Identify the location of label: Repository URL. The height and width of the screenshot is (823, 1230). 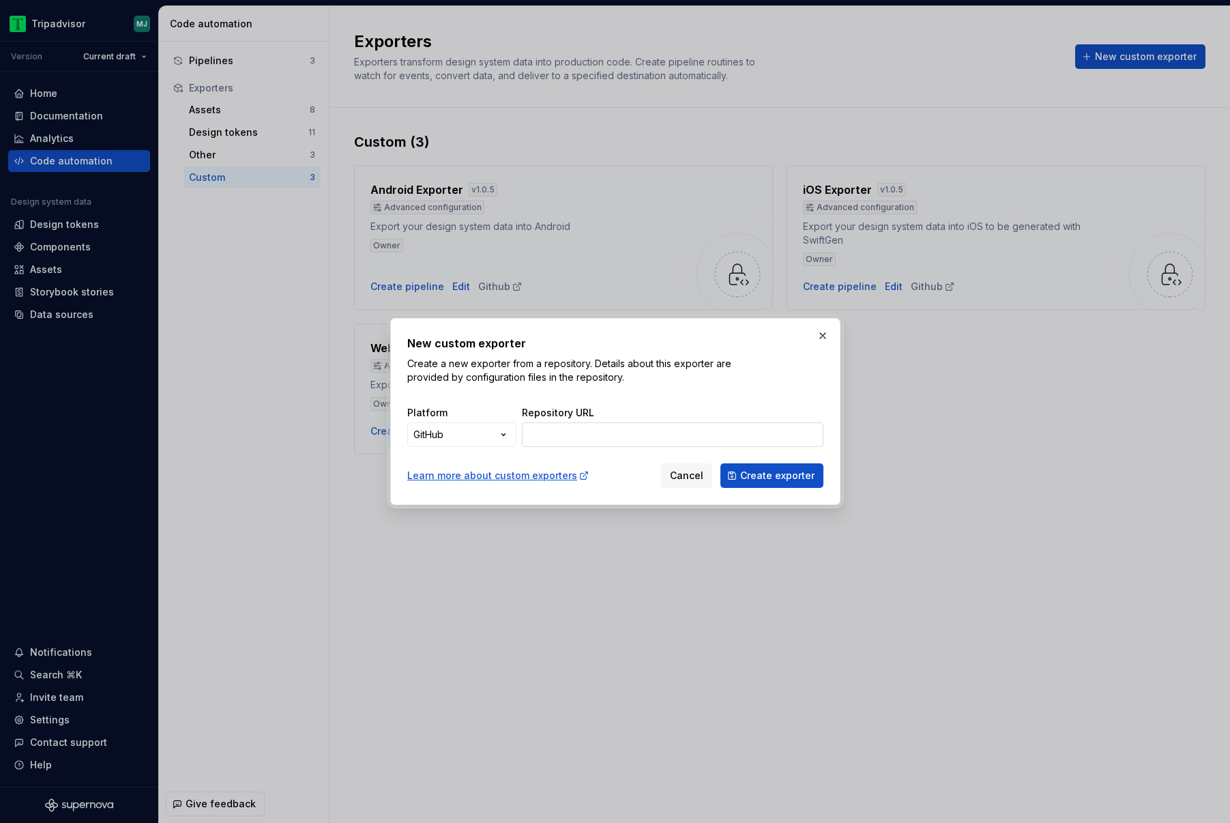
(558, 413).